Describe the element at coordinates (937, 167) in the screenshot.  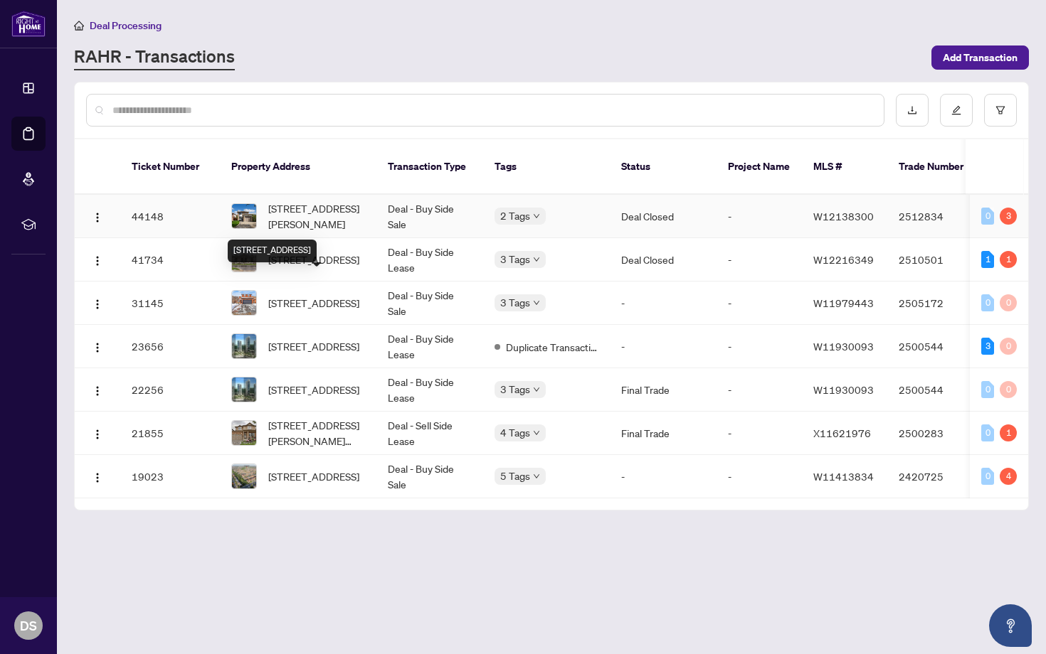
I see `th: Trade Number` at that location.